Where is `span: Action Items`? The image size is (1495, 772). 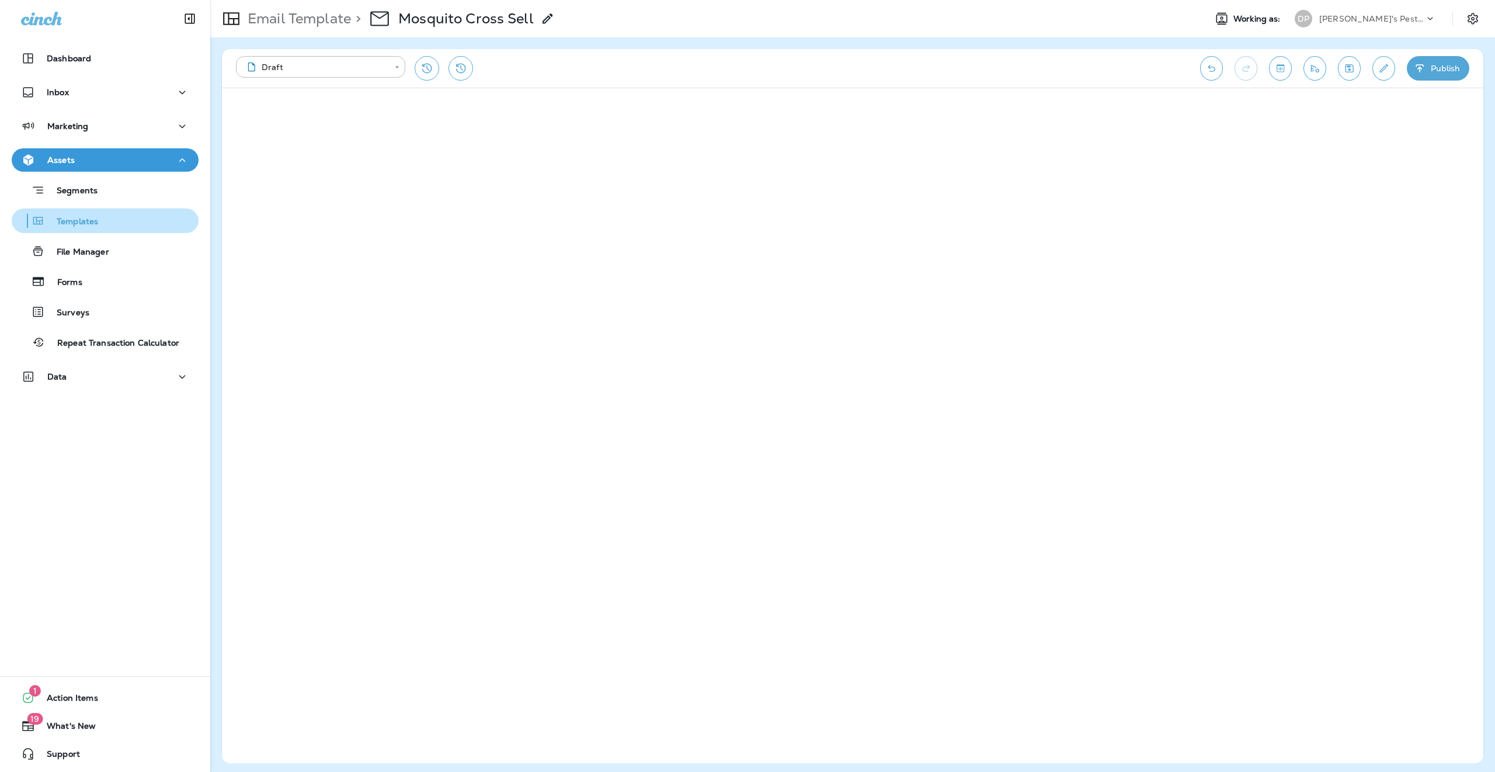
span: Action Items is located at coordinates (67, 700).